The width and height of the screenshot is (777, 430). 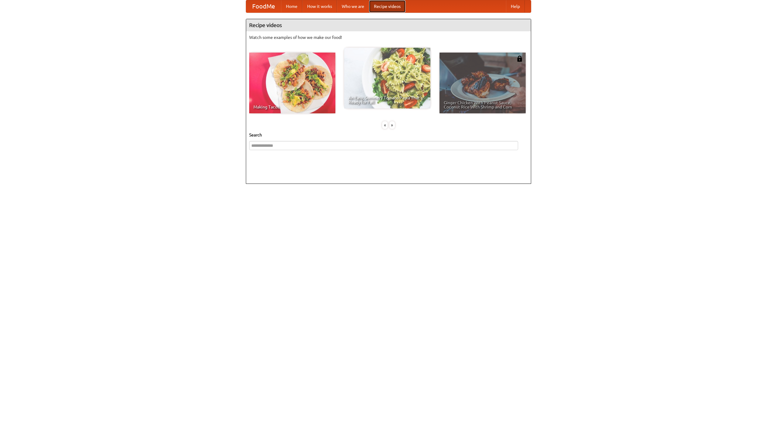 I want to click on p: Watch some examples of how we make our food!, so click(x=389, y=37).